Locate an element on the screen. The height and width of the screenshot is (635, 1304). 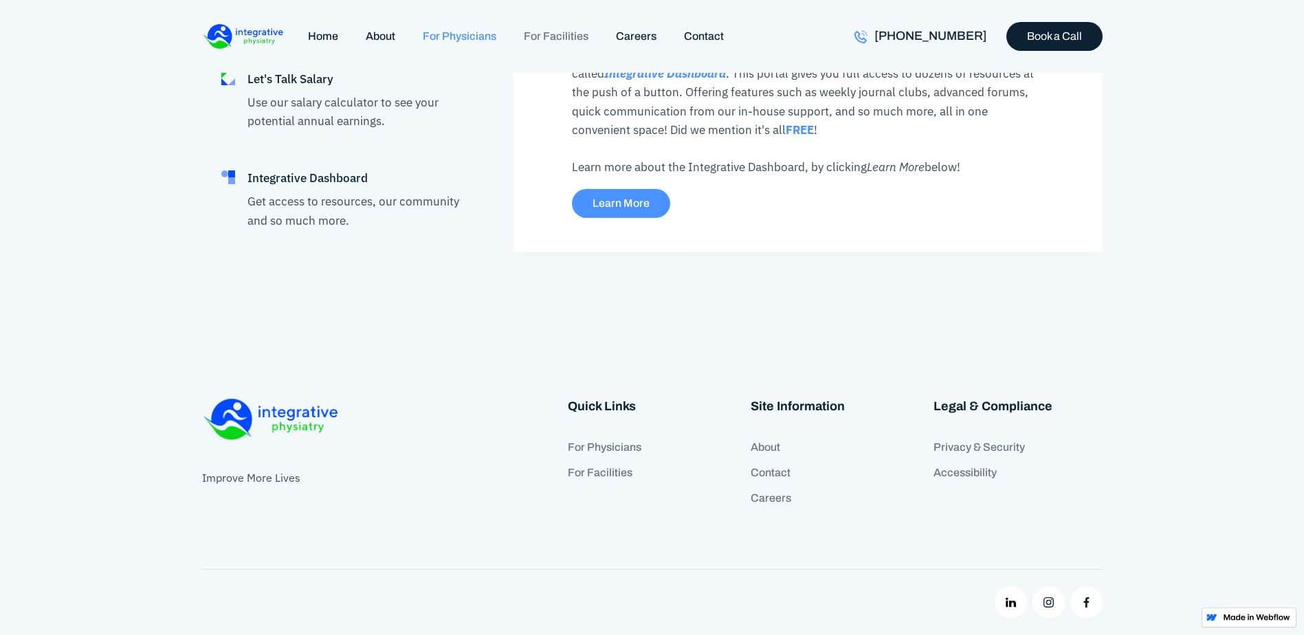
a: Learn More is located at coordinates (621, 203).